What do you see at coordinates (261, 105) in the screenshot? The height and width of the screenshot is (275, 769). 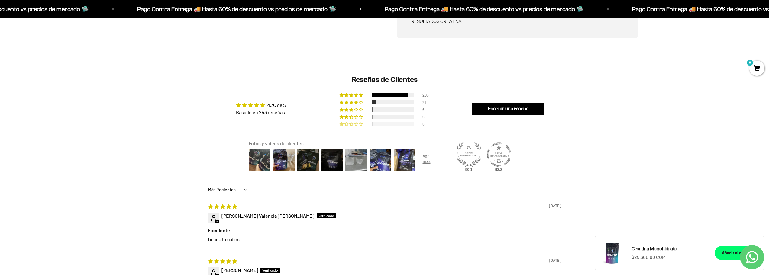 I see `div: Average rating is 4.70 stars` at bounding box center [261, 105].